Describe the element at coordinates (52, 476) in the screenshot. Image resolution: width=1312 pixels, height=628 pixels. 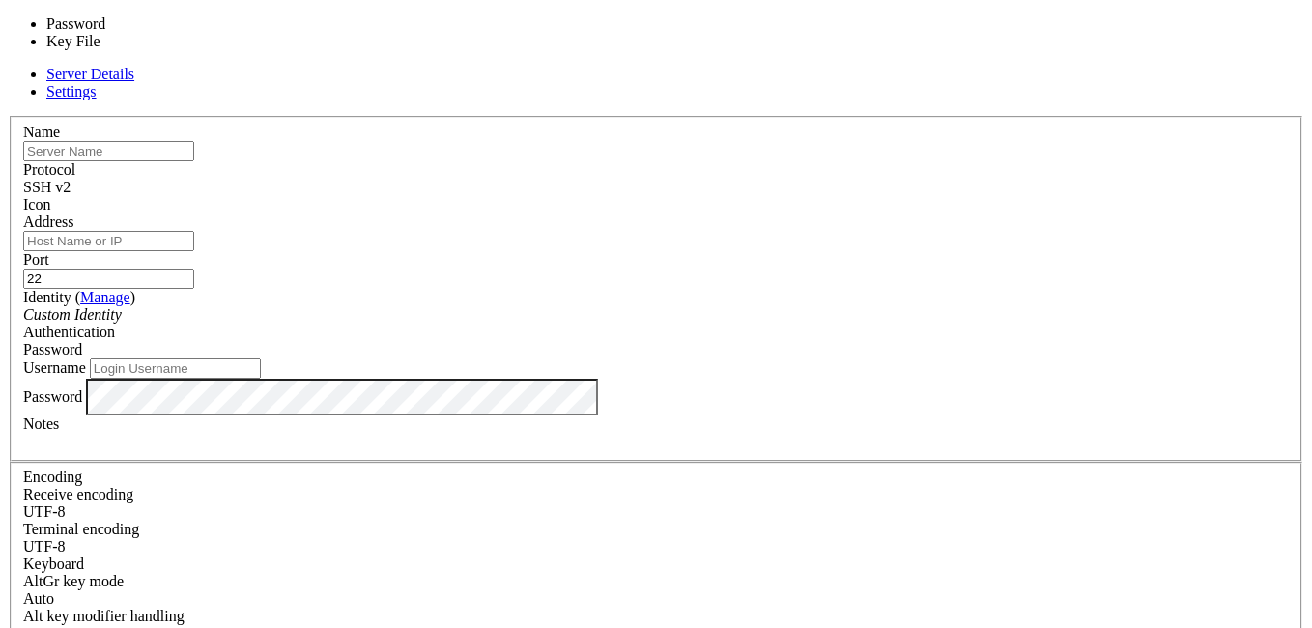
I see `label: Encoding` at that location.